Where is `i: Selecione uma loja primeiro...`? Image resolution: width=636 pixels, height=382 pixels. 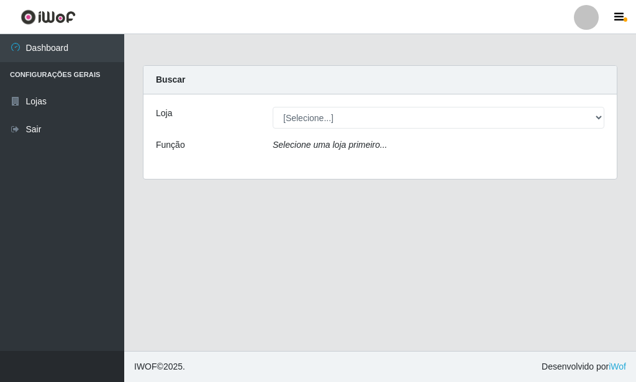
i: Selecione uma loja primeiro... is located at coordinates (330, 145).